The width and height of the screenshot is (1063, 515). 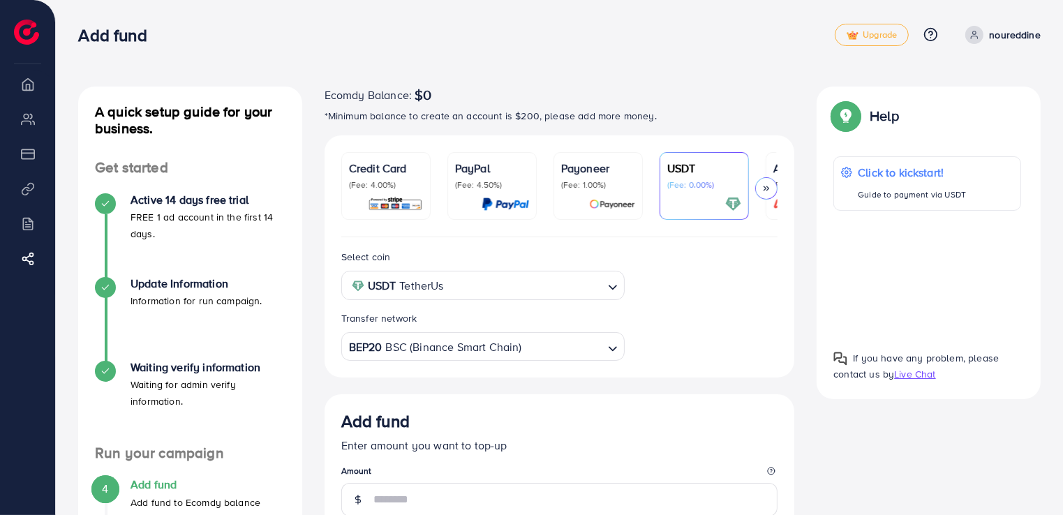 What do you see at coordinates (358, 286) in the screenshot?
I see `img: coin` at bounding box center [358, 286].